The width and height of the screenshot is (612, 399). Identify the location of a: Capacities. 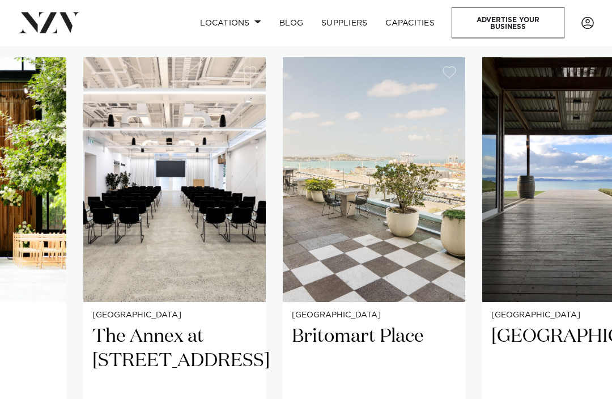
(409, 23).